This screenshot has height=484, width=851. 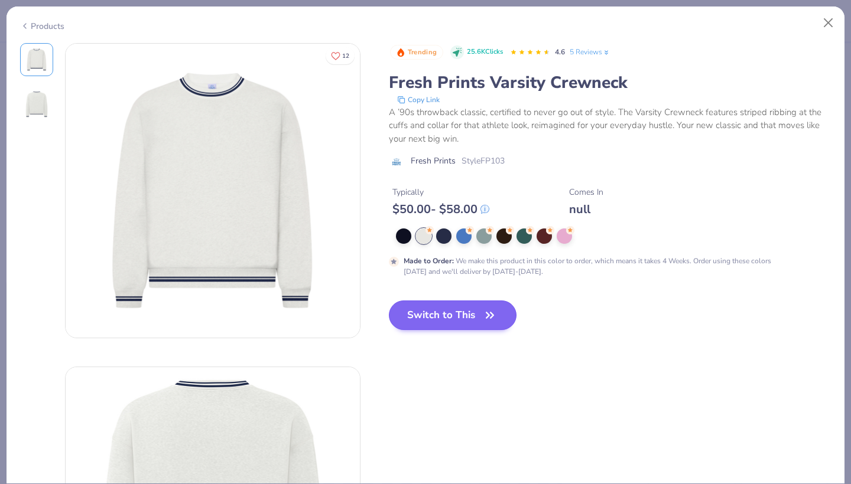 What do you see at coordinates (559, 52) in the screenshot?
I see `span: 4.6` at bounding box center [559, 52].